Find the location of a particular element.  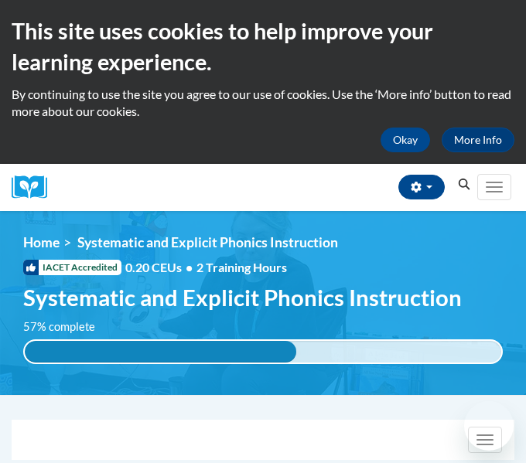

a: Cox Campus is located at coordinates (35, 187).